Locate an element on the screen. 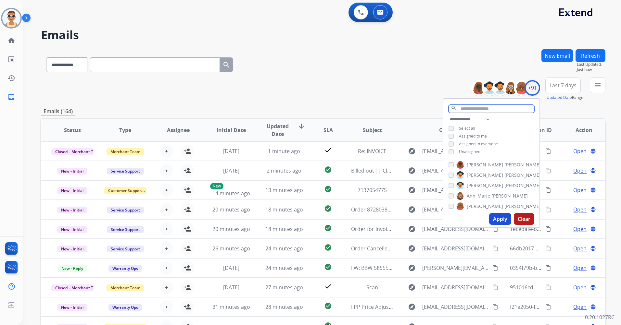 This screenshot has width=621, height=325. span: Customer Support is located at coordinates (125, 191).